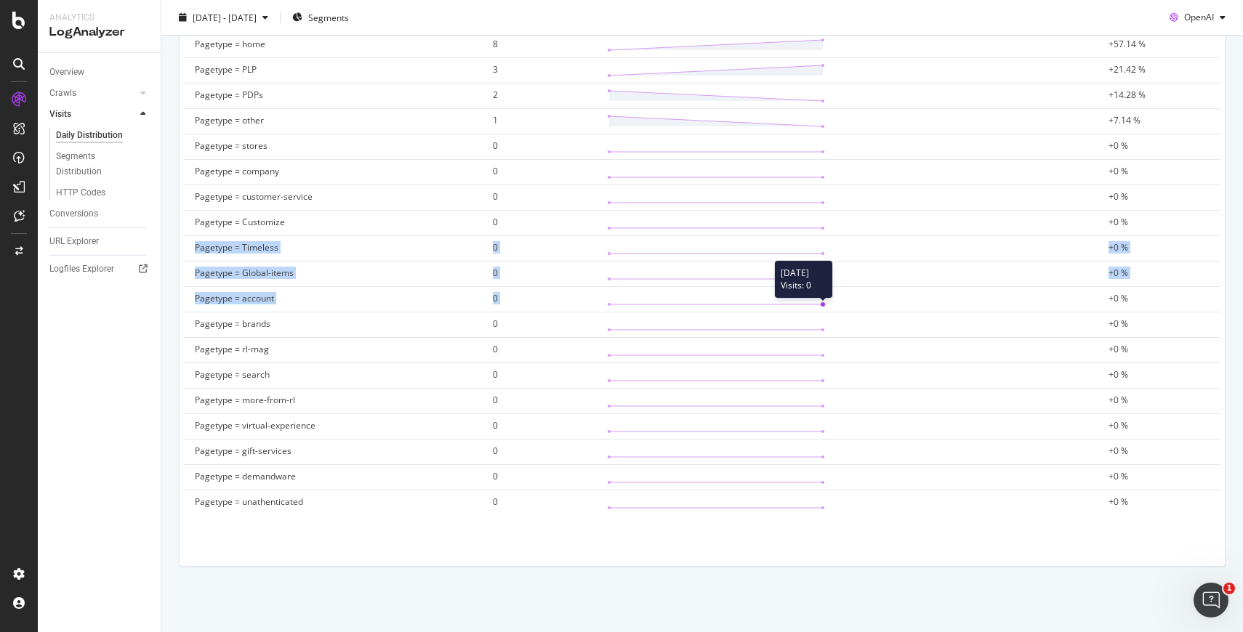 Image resolution: width=1243 pixels, height=632 pixels. What do you see at coordinates (229, 94) in the screenshot?
I see `span: Pagetype = PDPs` at bounding box center [229, 94].